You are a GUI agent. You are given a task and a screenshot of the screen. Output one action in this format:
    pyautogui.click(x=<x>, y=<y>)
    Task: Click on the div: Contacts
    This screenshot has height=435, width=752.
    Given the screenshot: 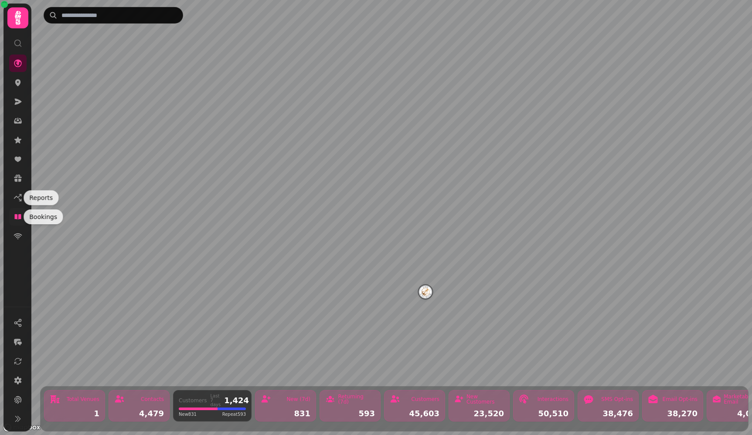 What is the action you would take?
    pyautogui.click(x=152, y=399)
    